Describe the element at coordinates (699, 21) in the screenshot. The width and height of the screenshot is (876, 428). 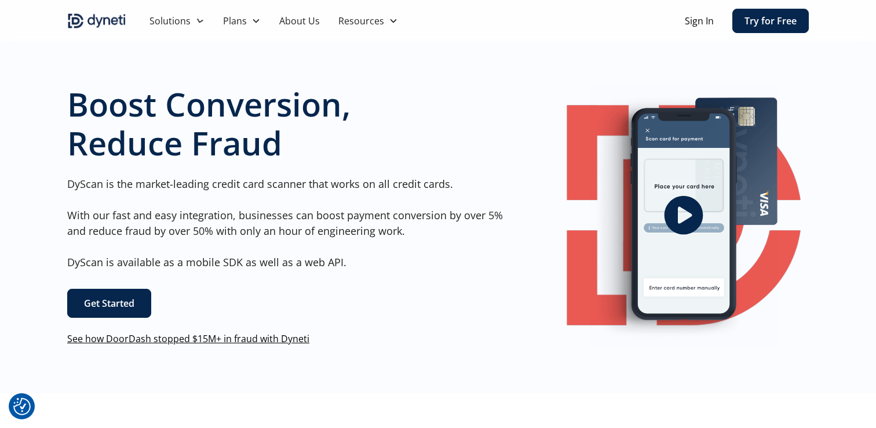
I see `a: Sign In` at that location.